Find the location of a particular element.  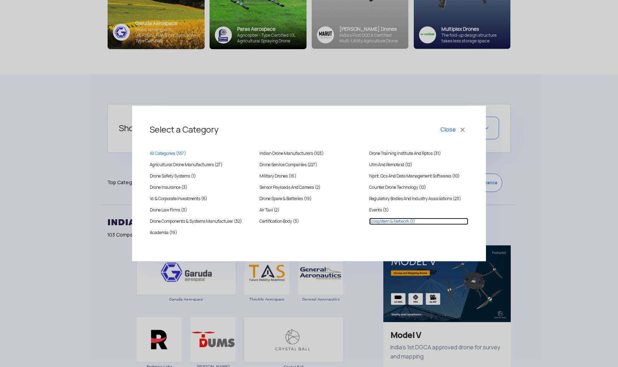

a: Counter Drone Technology (12) is located at coordinates (418, 187).